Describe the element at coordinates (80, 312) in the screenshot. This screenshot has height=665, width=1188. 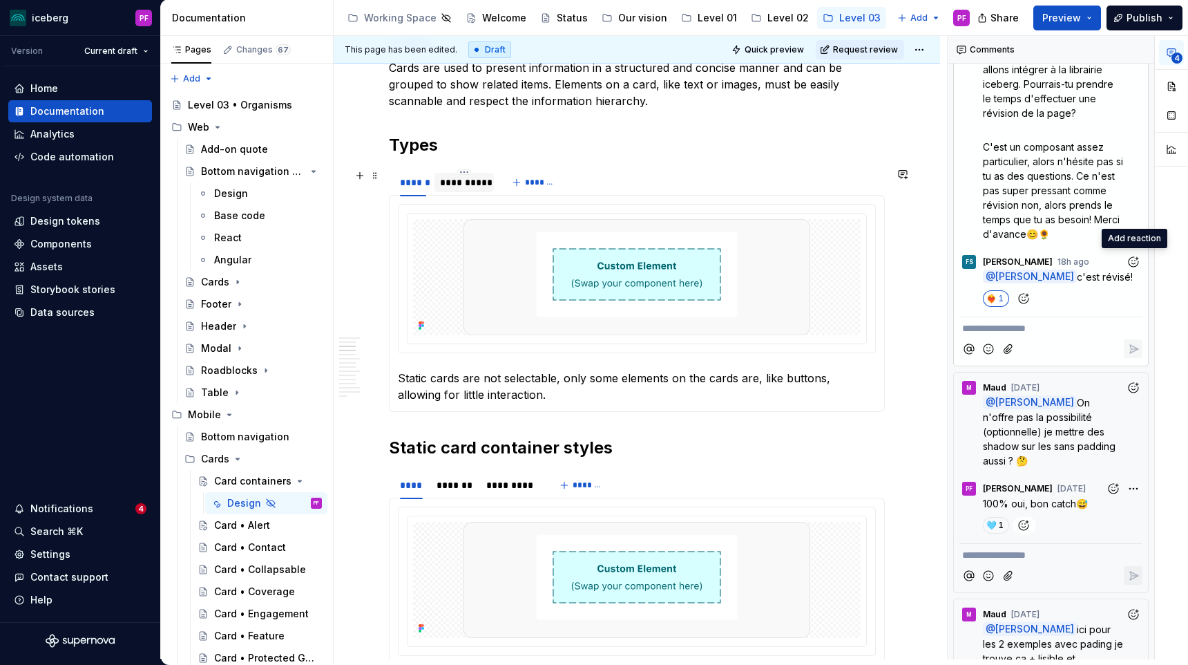
I see `a: Data sources` at that location.